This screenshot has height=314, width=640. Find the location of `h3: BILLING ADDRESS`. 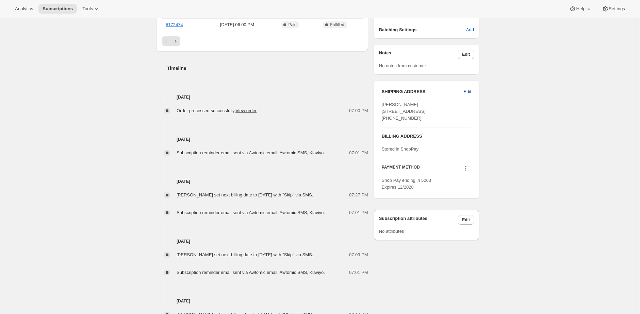

h3: BILLING ADDRESS is located at coordinates (426, 136).